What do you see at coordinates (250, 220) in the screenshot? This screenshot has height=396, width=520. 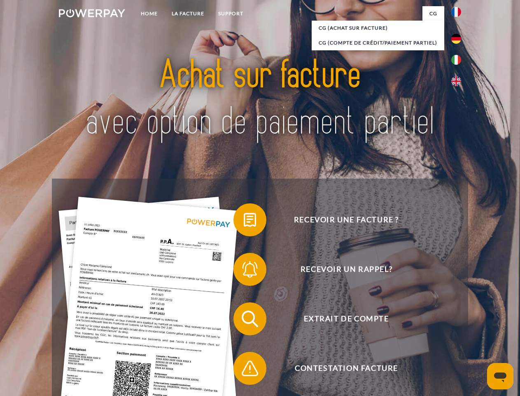 I see `img: qb_bill.svg` at bounding box center [250, 220].